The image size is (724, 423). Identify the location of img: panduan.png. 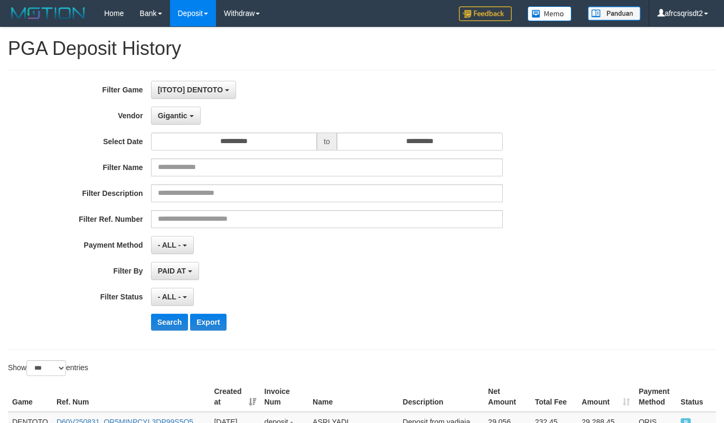
(614, 13).